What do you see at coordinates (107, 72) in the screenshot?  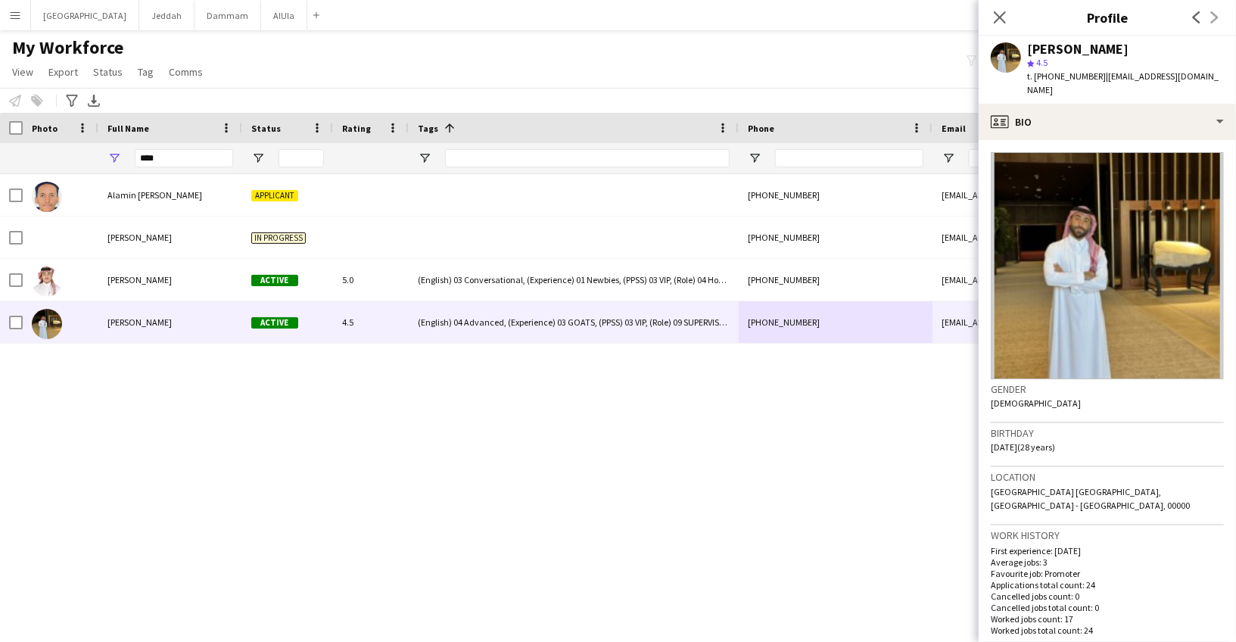 I see `a: Status` at bounding box center [107, 72].